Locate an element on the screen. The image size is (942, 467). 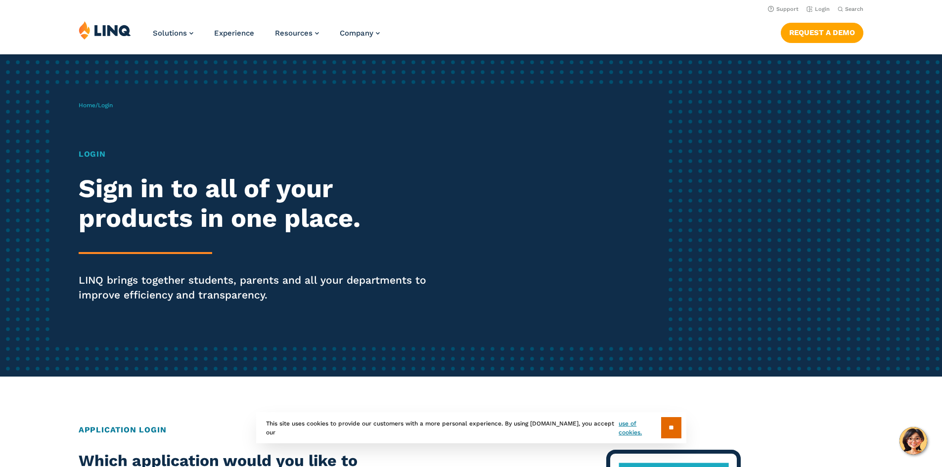
h2: Application Login is located at coordinates (471, 430).